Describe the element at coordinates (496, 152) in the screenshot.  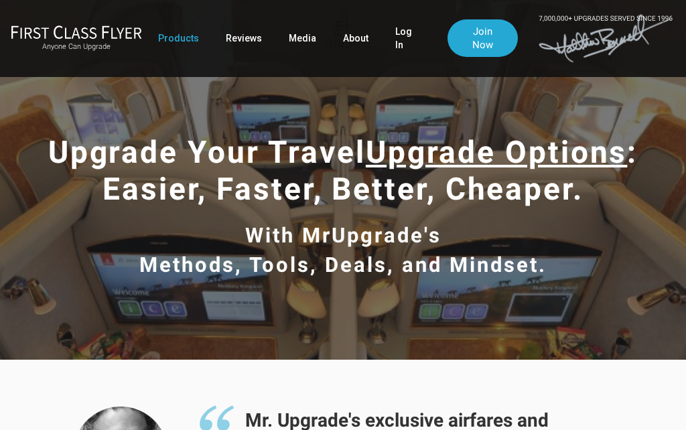
I see `span: Upgrade Options` at that location.